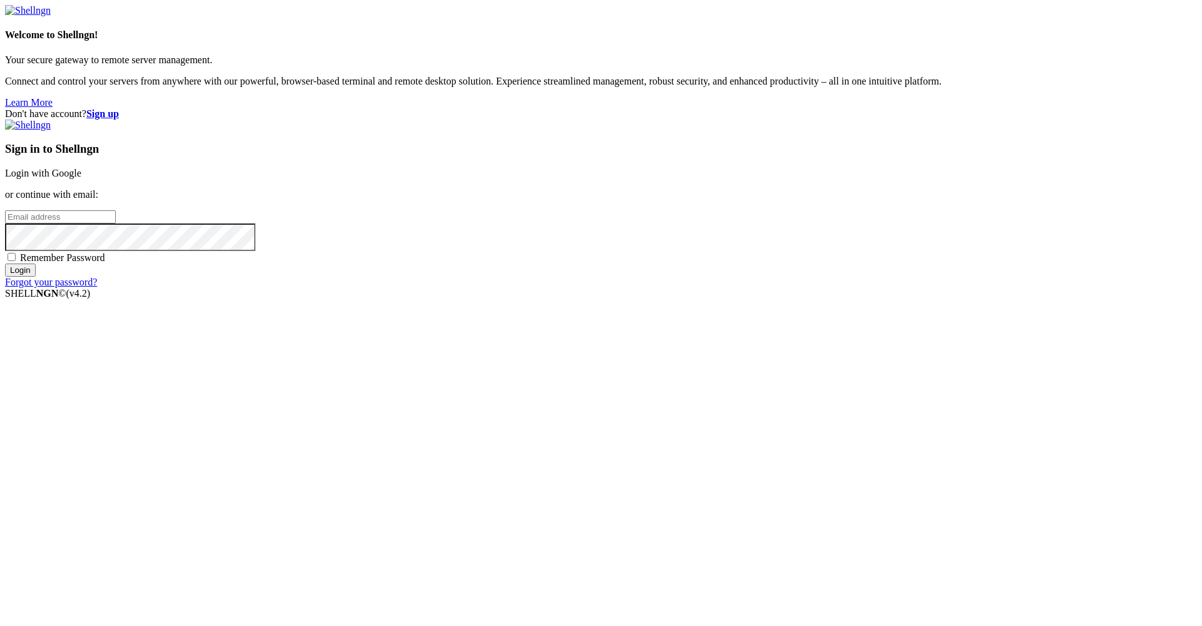  I want to click on input: Email address, so click(60, 217).